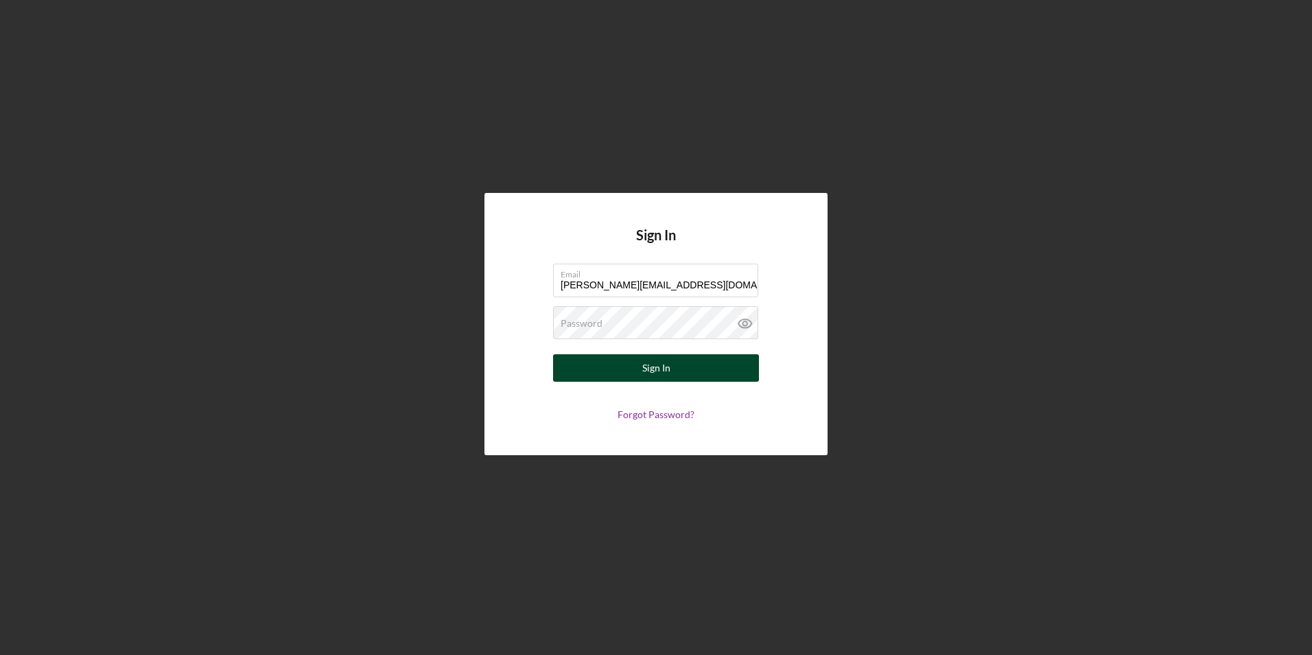 This screenshot has height=655, width=1312. I want to click on div: Sign In, so click(656, 368).